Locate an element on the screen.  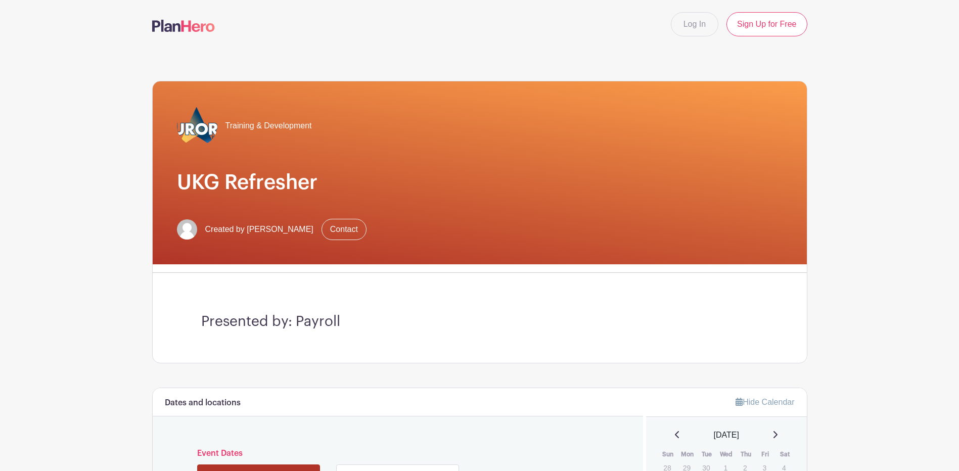
img: 2023_COA_Horiz_Logo_PMS_BlueStroke%204.png is located at coordinates (197, 126).